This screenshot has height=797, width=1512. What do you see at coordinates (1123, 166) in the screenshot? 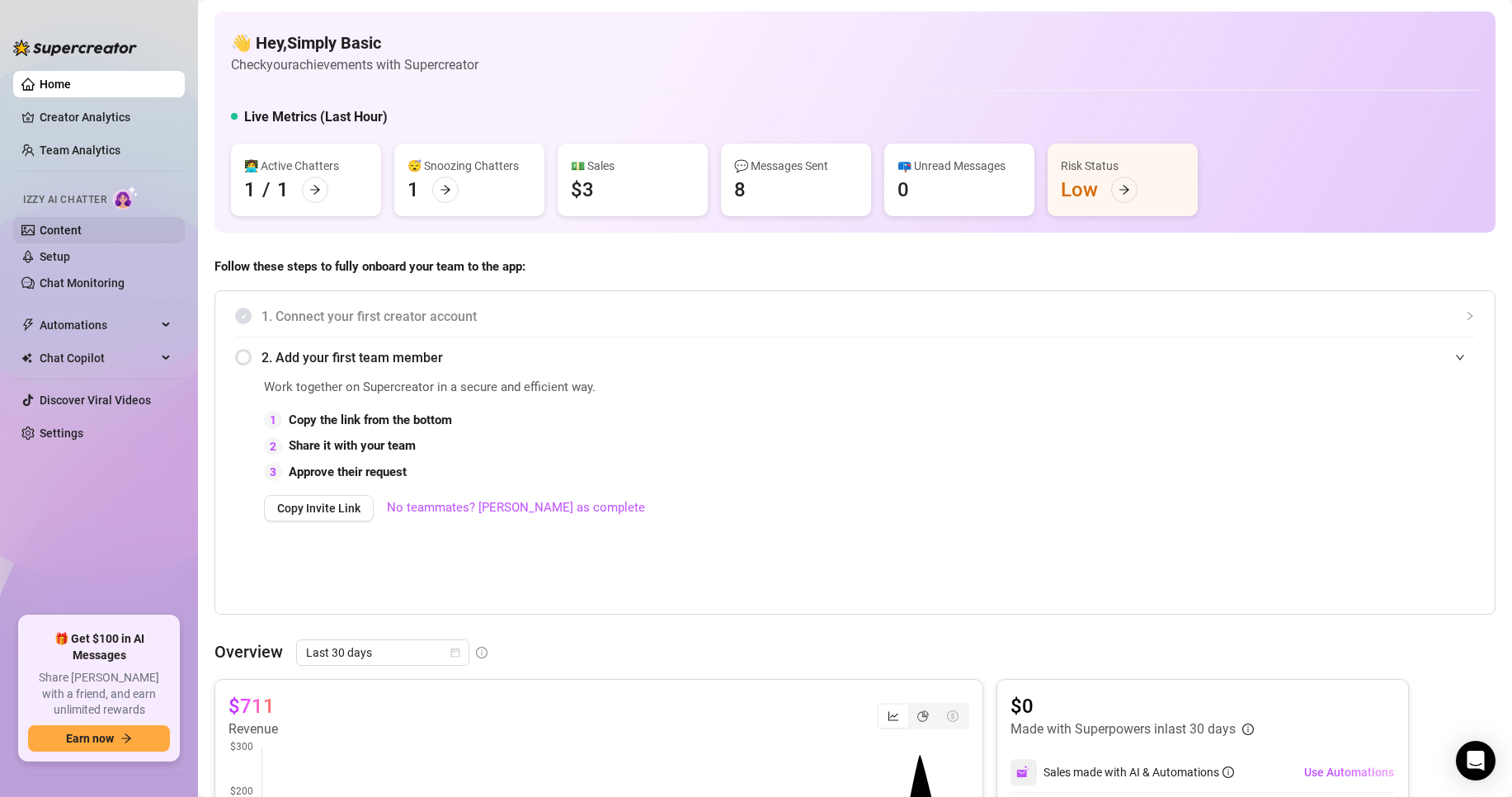
I see `div: Risk Status` at bounding box center [1123, 166].